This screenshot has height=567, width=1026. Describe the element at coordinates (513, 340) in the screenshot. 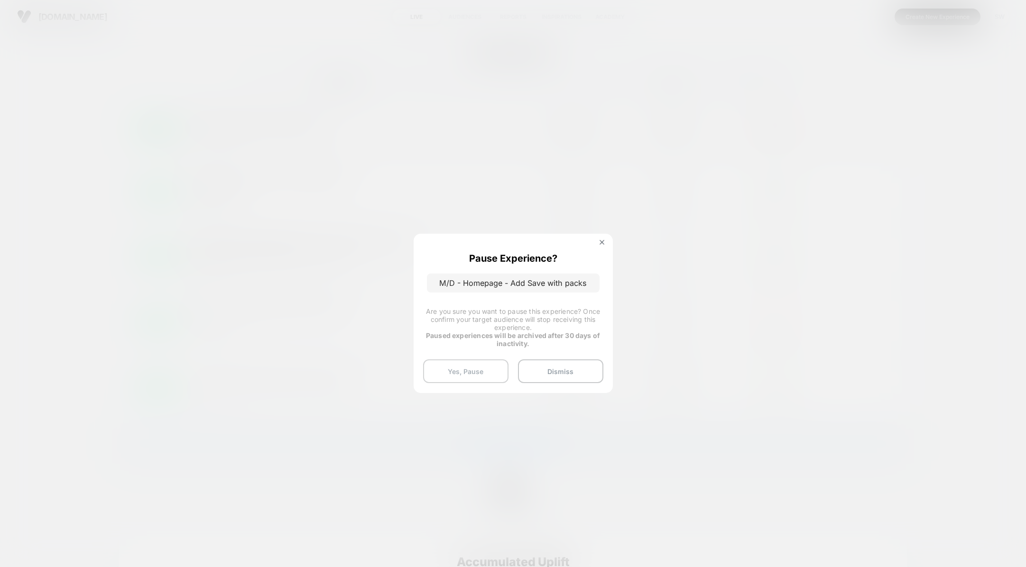

I see `strong: Paused experiences will be archived after 30 days of inactivity.` at that location.